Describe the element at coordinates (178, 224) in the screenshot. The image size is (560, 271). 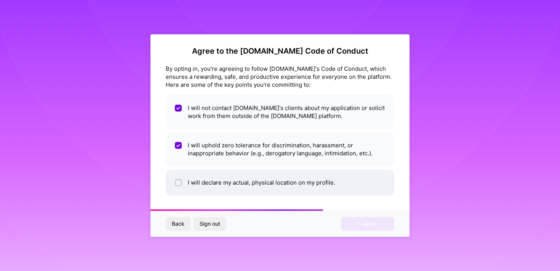
I see `button: Back` at that location.